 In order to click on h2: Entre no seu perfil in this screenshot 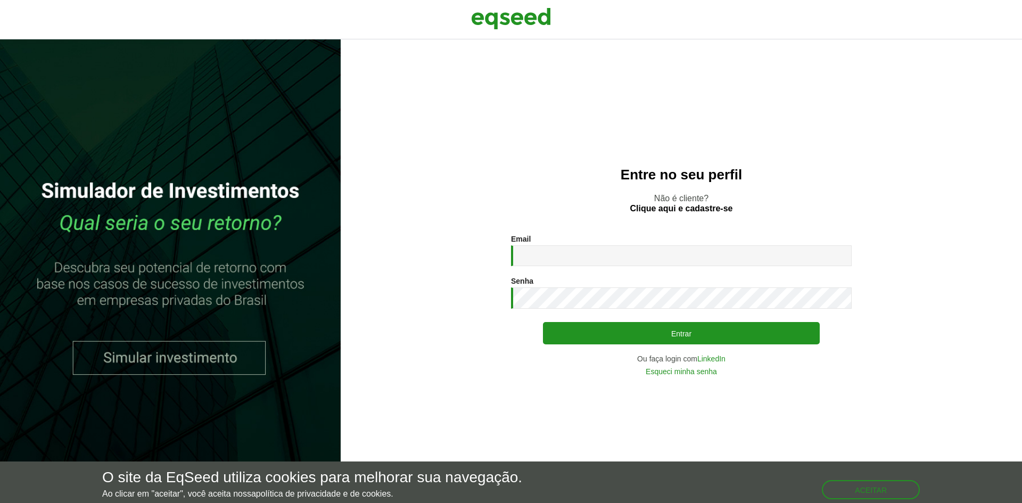, I will do `click(681, 175)`.